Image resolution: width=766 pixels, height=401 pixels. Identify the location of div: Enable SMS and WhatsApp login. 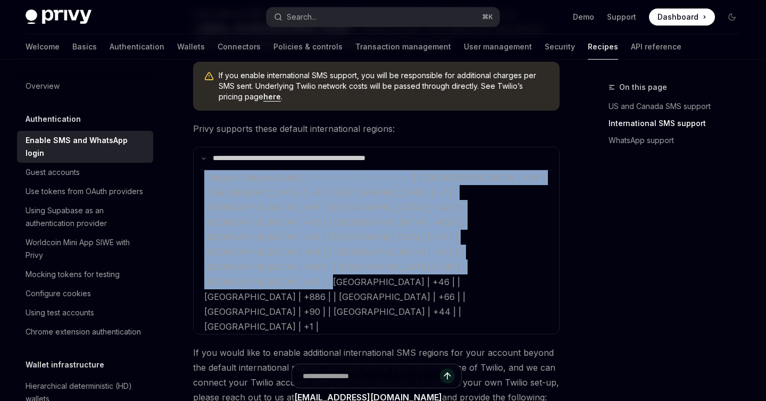
(86, 147).